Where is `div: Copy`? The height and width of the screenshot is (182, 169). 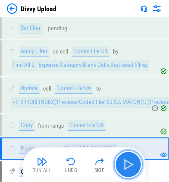
div: Copy is located at coordinates (27, 125).